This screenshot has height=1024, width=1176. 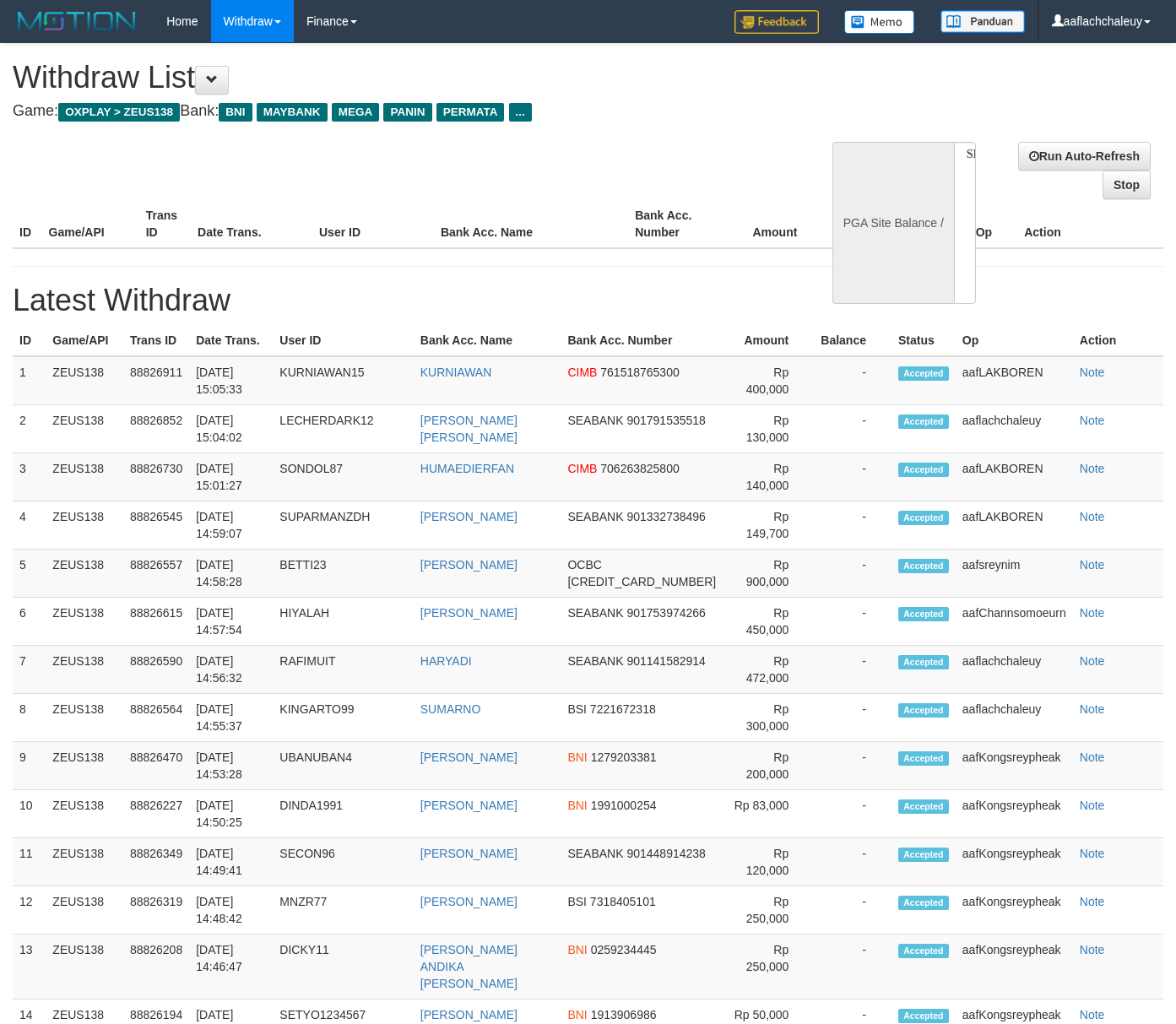 What do you see at coordinates (769, 814) in the screenshot?
I see `td: Rp 83,000` at bounding box center [769, 814].